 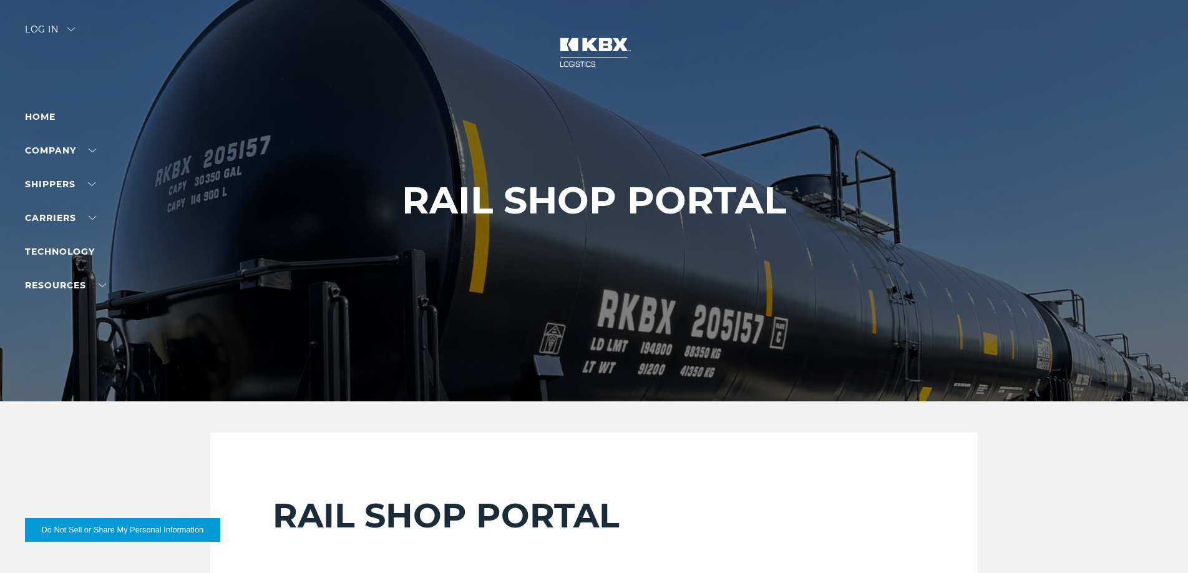 What do you see at coordinates (594, 200) in the screenshot?
I see `h1: RAIL SHOP PORTAL` at bounding box center [594, 200].